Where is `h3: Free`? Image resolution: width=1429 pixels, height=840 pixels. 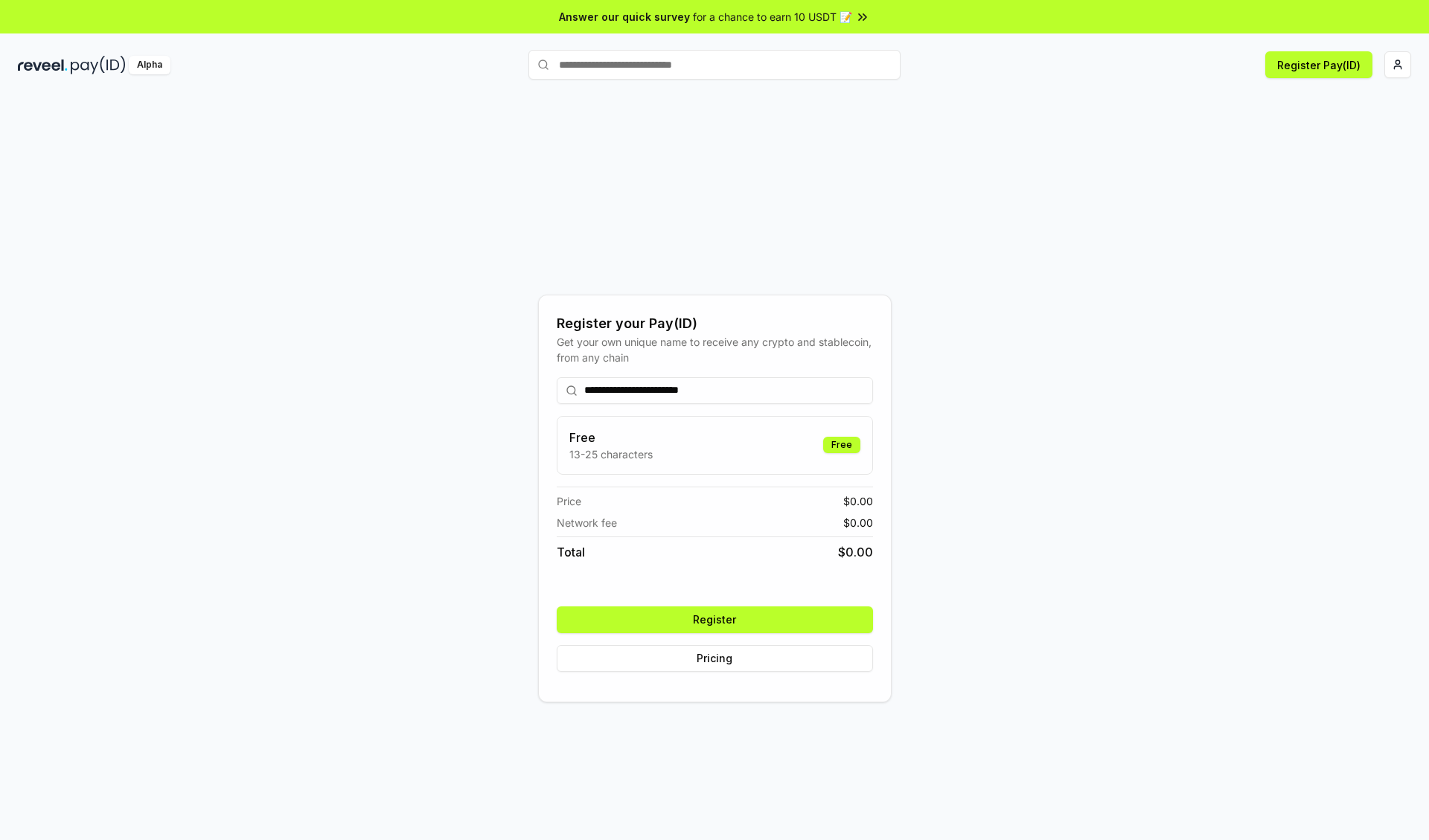
h3: Free is located at coordinates (611, 438).